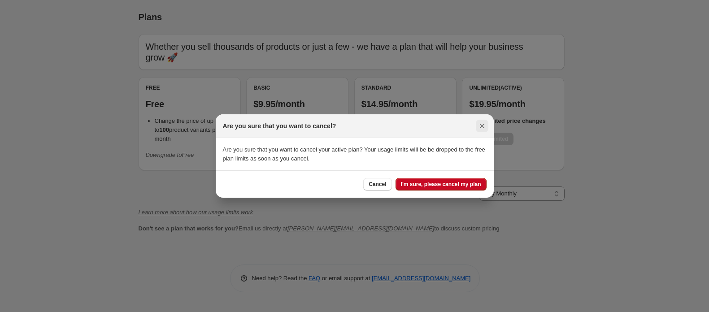  I want to click on span: Cancel, so click(377, 184).